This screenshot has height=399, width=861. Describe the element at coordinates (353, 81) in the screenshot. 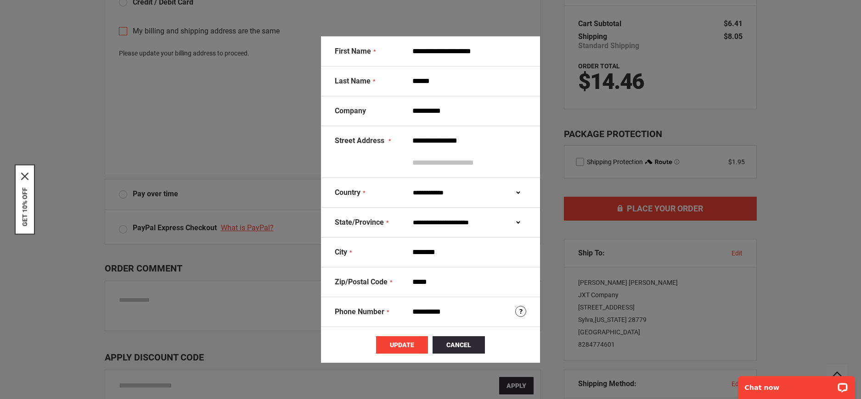

I see `span: Last Name` at that location.